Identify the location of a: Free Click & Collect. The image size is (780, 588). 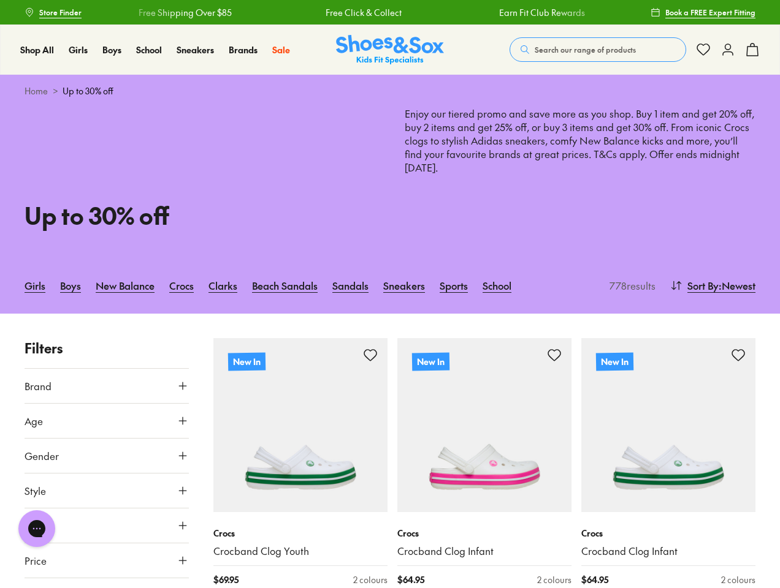
(325, 12).